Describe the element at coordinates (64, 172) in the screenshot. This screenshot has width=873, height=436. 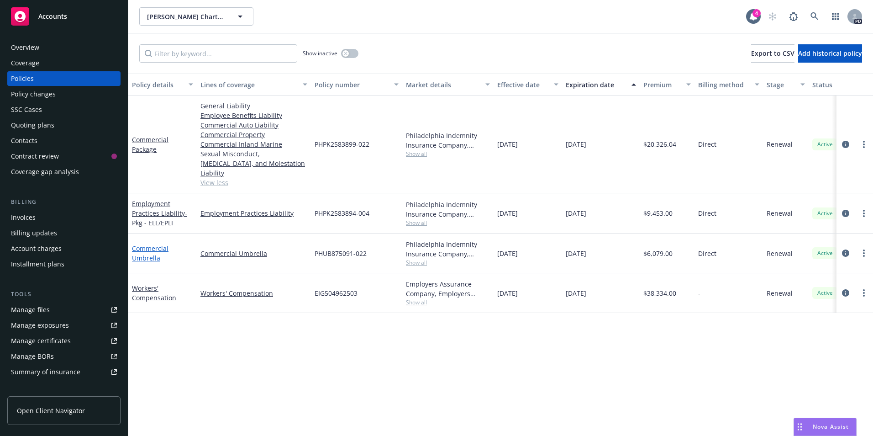
I see `a: Coverage gap analysis` at that location.